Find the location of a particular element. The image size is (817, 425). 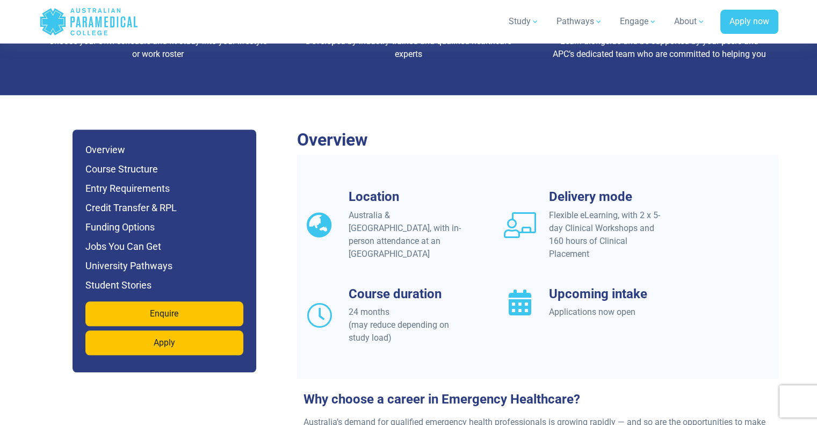

a: Enquire is located at coordinates (164, 314).